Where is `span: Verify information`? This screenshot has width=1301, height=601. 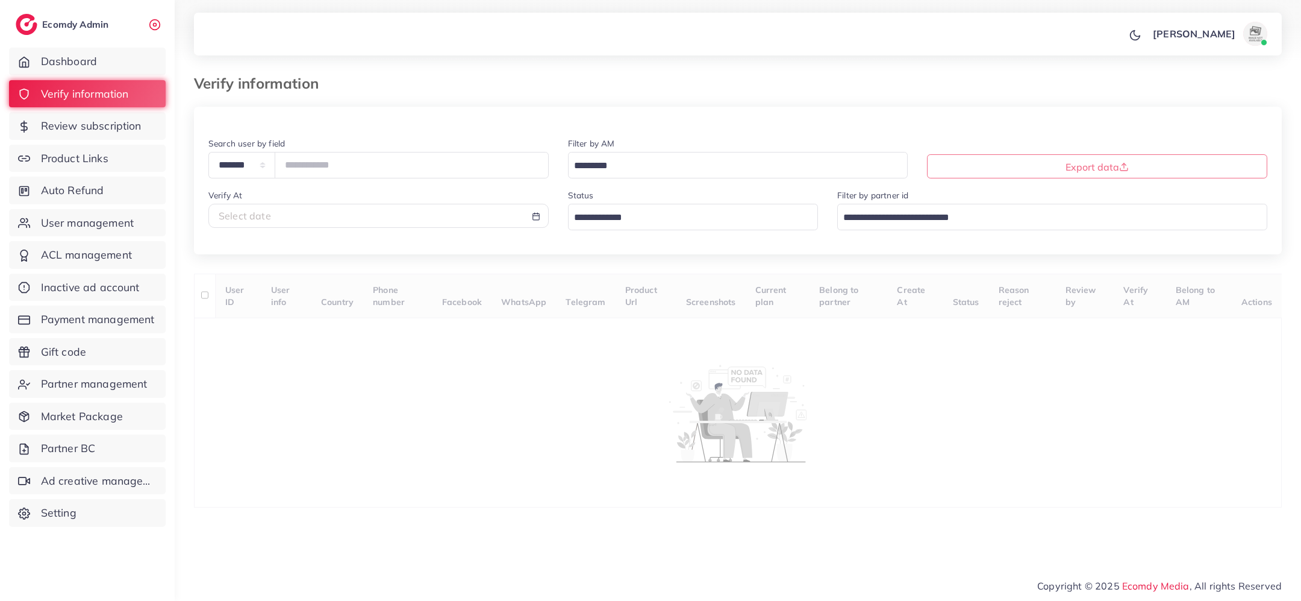
span: Verify information is located at coordinates (85, 94).